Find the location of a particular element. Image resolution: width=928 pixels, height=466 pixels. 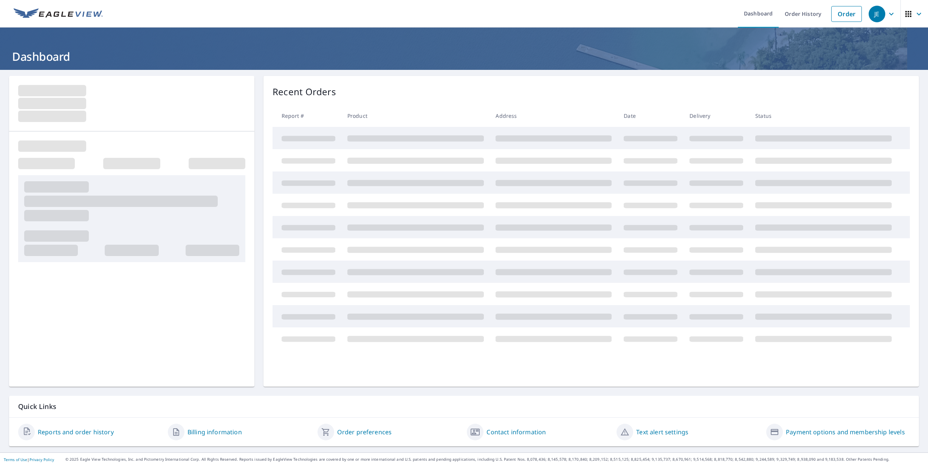

a: Payment options and membership levels is located at coordinates (845, 432).